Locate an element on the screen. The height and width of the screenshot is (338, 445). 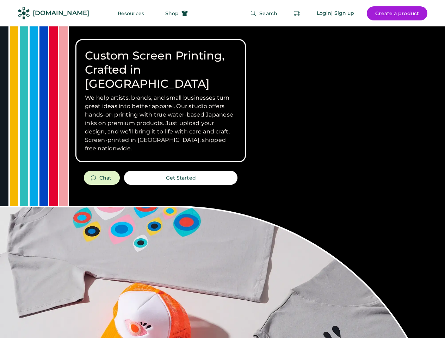
h3: We help artists, brands, and small businesses turn great ideas into better apparel. Our studio of... is located at coordinates (161, 123).